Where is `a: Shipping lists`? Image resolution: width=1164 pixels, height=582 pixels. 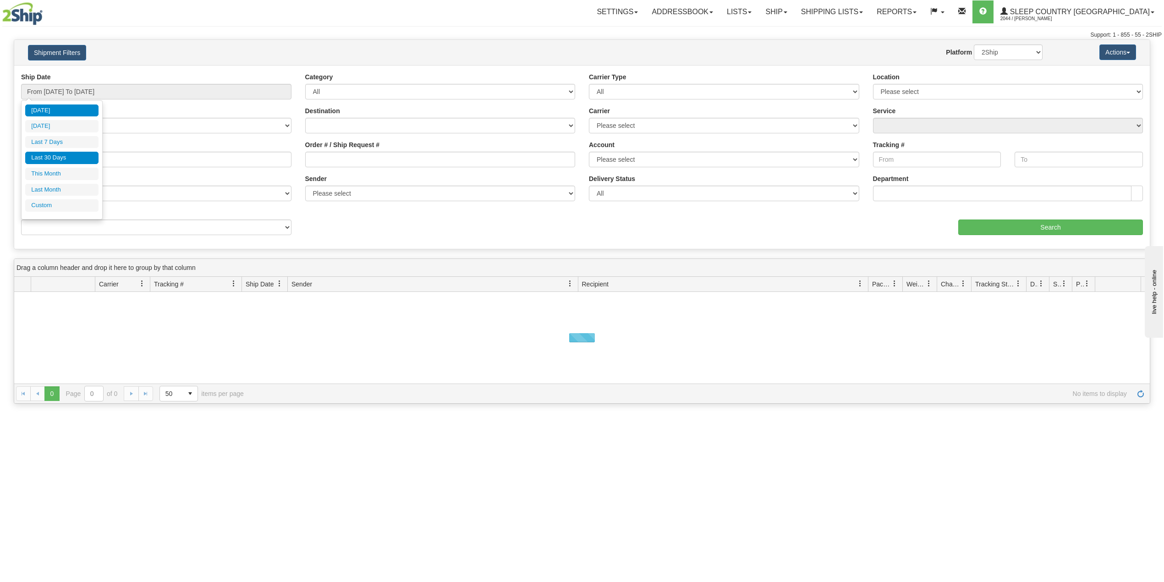 a: Shipping lists is located at coordinates (832, 12).